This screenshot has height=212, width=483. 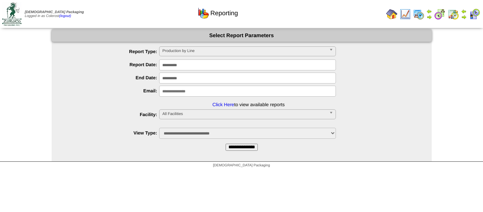 What do you see at coordinates (391, 14) in the screenshot?
I see `img: home.gif` at bounding box center [391, 14].